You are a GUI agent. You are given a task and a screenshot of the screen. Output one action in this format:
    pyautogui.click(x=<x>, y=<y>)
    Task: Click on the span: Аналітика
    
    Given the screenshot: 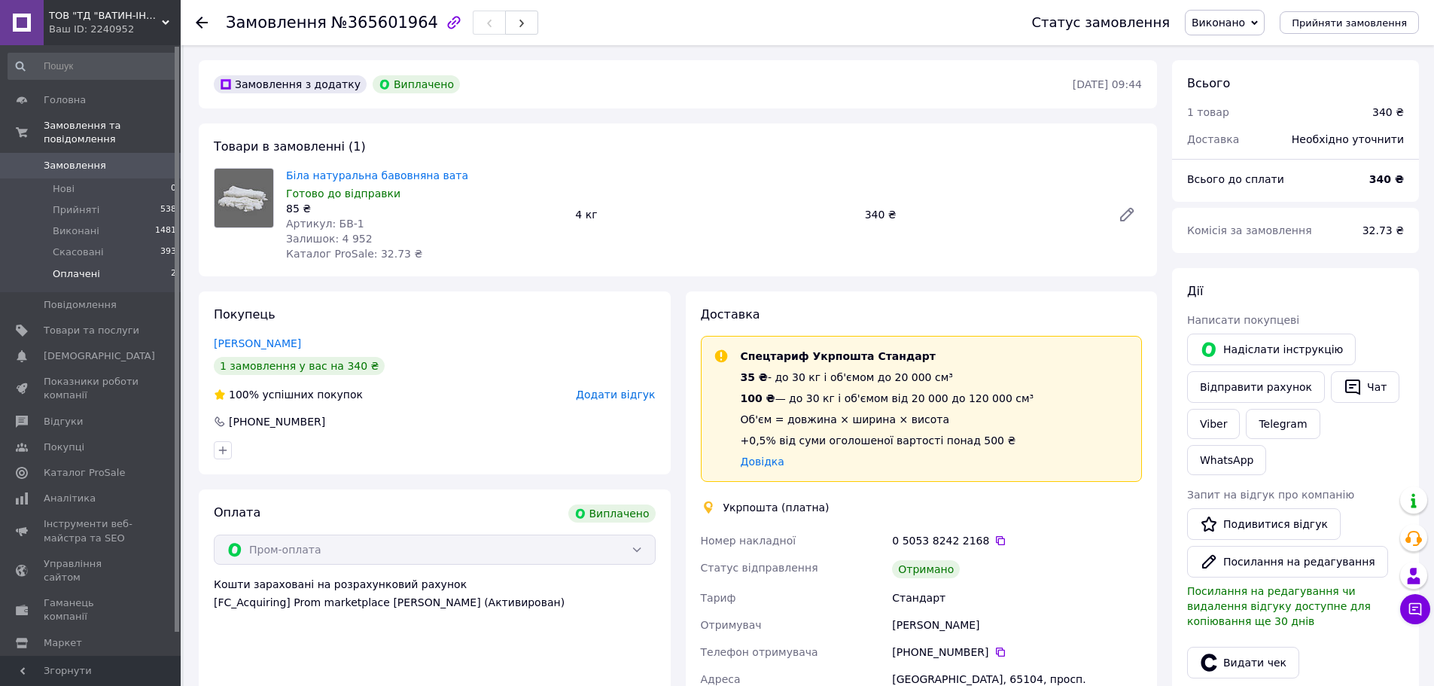 What is the action you would take?
    pyautogui.click(x=69, y=498)
    